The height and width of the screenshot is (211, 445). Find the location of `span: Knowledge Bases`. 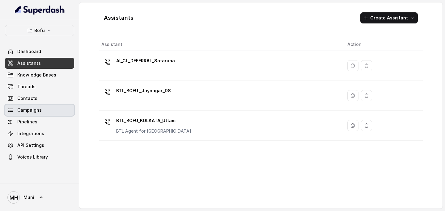

span: Knowledge Bases is located at coordinates (37, 75).